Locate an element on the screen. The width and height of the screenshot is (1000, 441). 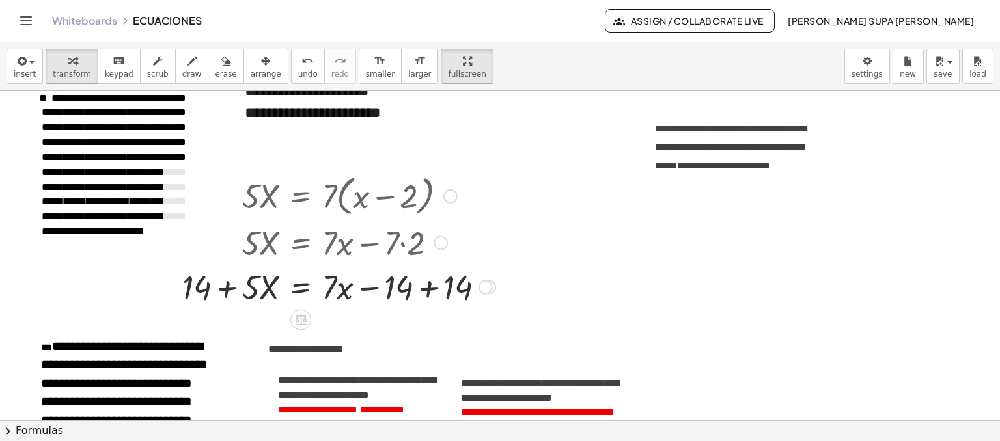
i: undo is located at coordinates (307, 61).